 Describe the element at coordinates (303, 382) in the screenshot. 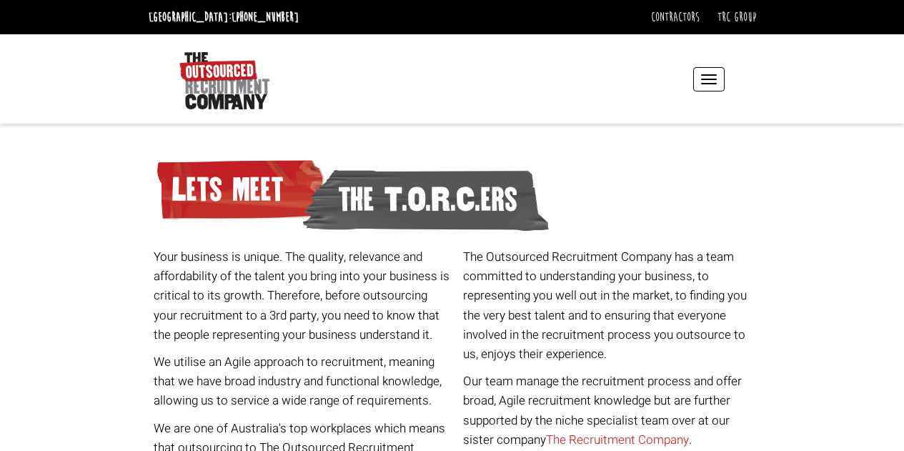

I see `p: We utilise an Agile approach to recruitment, meaning that we have broad industry and functional k...` at that location.